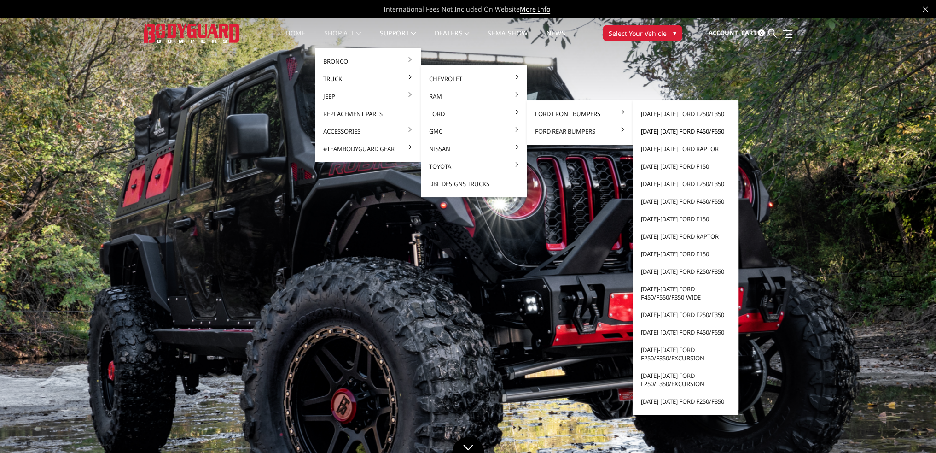  I want to click on a: SEMA Show, so click(507, 39).